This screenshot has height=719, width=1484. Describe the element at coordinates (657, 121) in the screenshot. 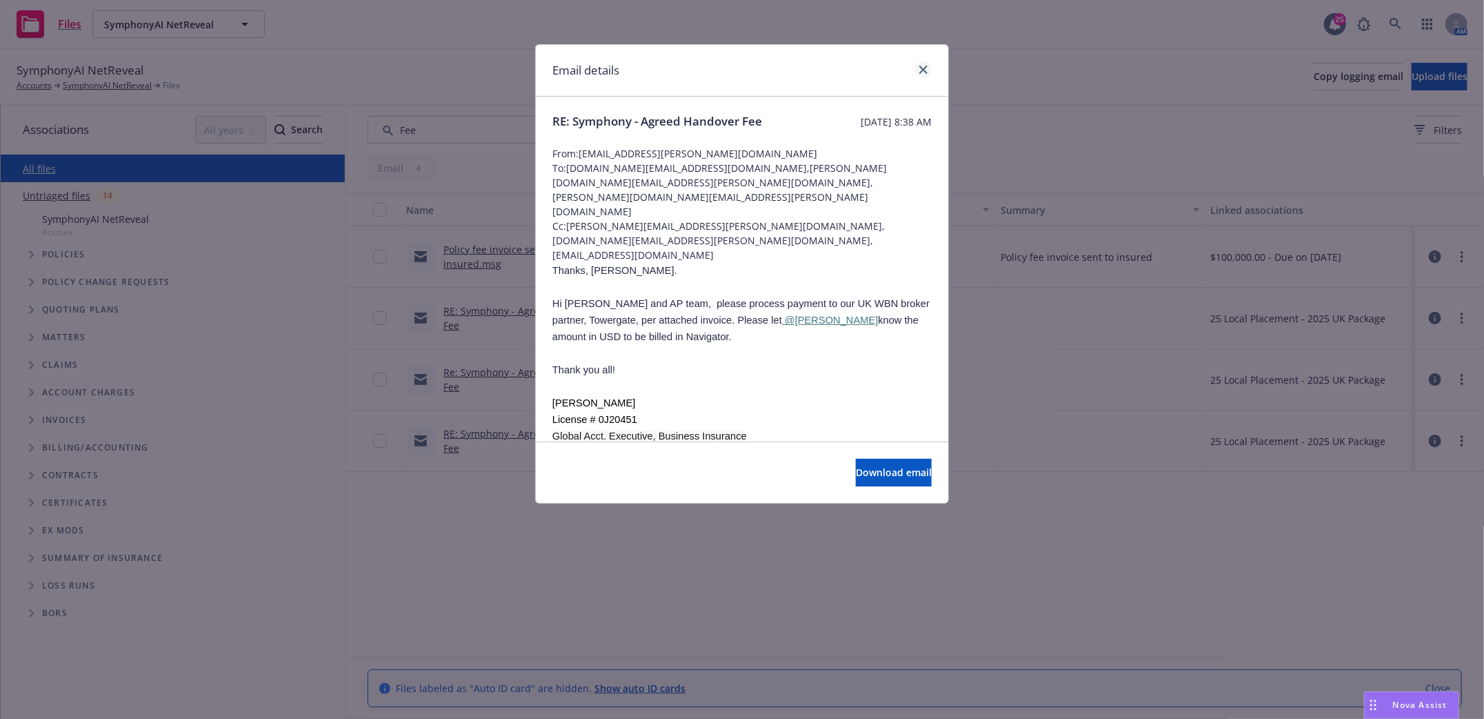

I see `span: RE: Symphony - Agreed Handover Fee` at that location.